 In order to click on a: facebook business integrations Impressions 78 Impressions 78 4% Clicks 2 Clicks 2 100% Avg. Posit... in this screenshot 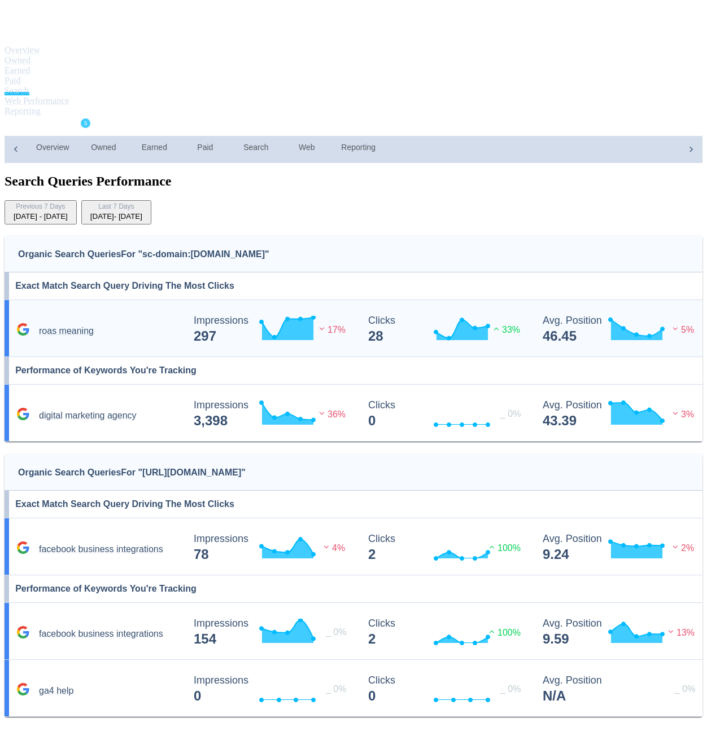, I will do `click(353, 547)`.